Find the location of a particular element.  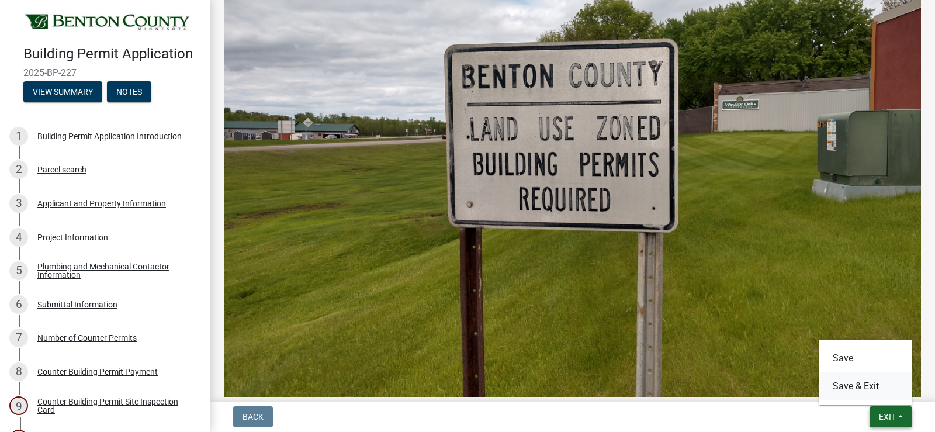

div: Building Permit Application Introduction is located at coordinates (109, 136).